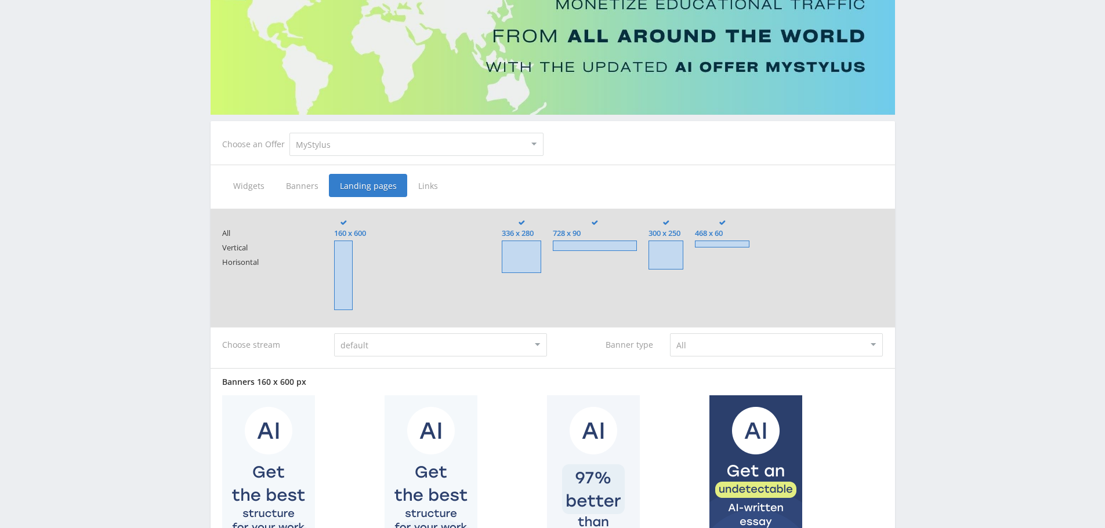 This screenshot has width=1105, height=528. What do you see at coordinates (273, 345) in the screenshot?
I see `div: Choose stream` at bounding box center [273, 345].